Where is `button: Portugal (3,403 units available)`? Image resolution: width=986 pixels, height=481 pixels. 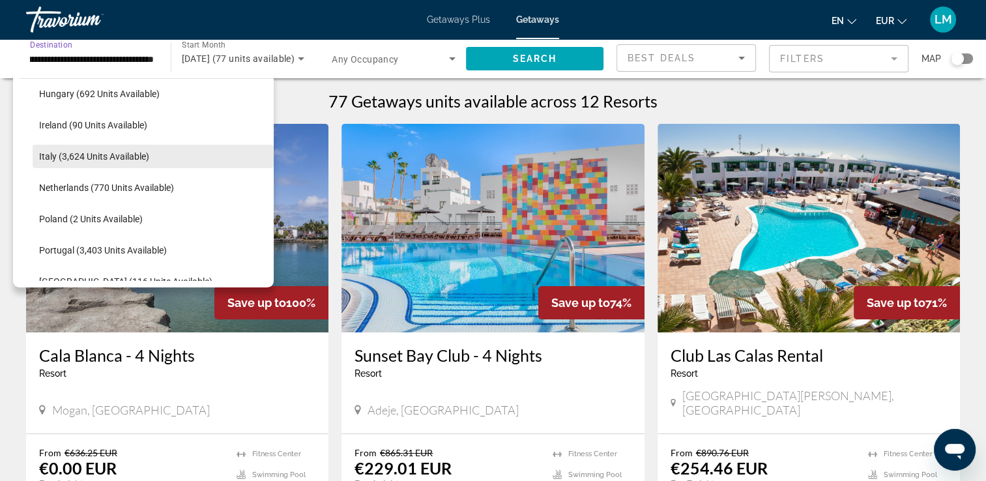 button: Portugal (3,403 units available) is located at coordinates (153, 250).